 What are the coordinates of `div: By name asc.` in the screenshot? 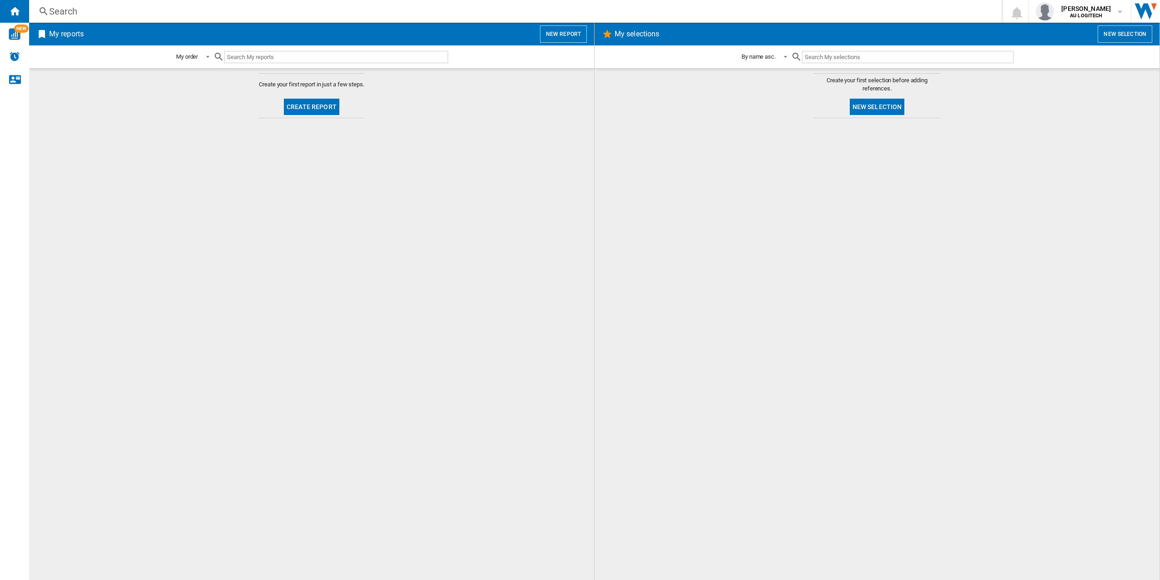 It's located at (758, 56).